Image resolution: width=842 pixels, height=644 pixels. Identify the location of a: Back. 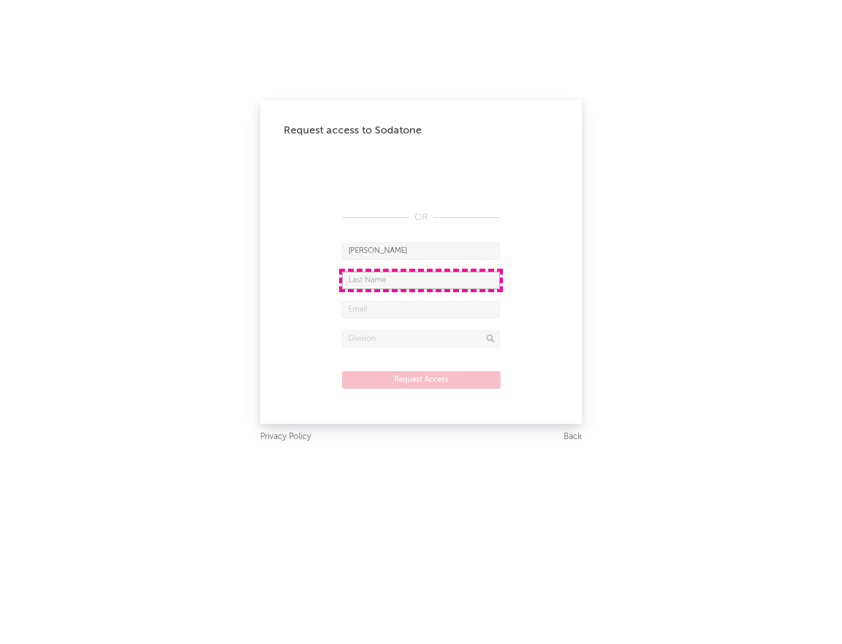
(573, 436).